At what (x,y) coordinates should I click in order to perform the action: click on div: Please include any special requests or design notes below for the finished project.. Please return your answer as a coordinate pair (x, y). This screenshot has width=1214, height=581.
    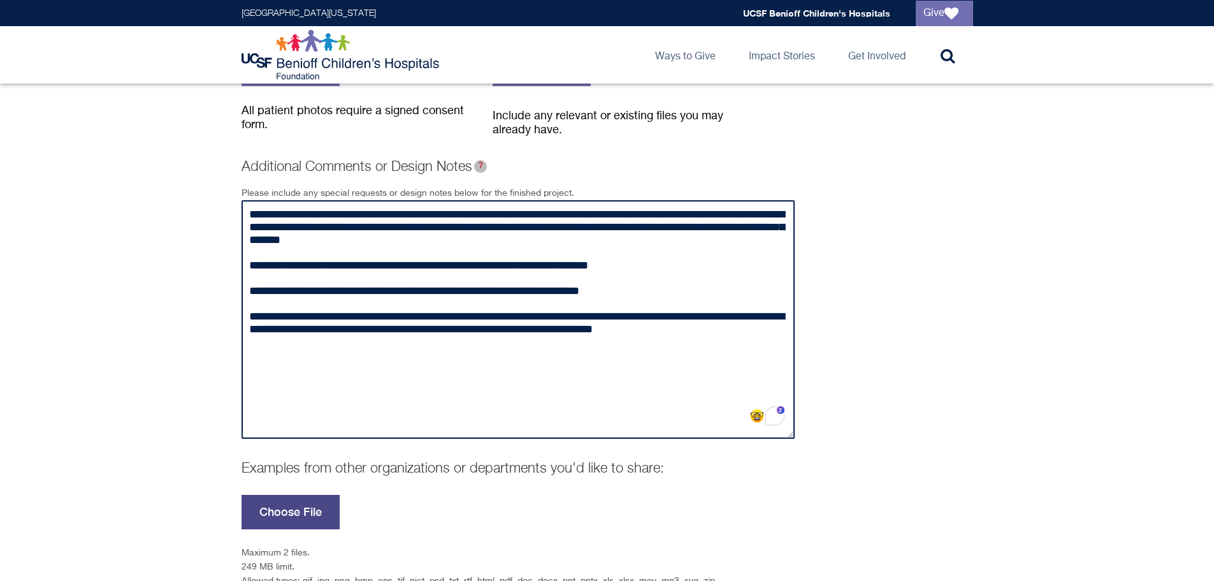
    Looking at the image, I should click on (487, 193).